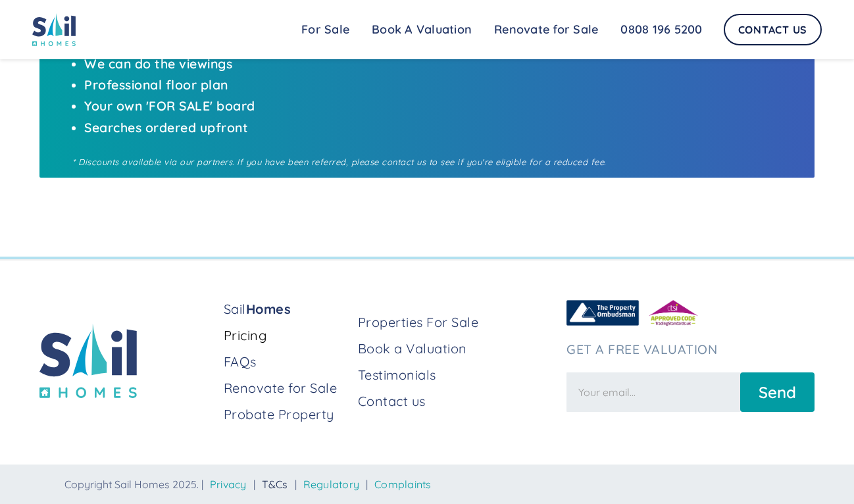 This screenshot has height=504, width=854. Describe the element at coordinates (654, 392) in the screenshot. I see `input: Your email...` at that location.